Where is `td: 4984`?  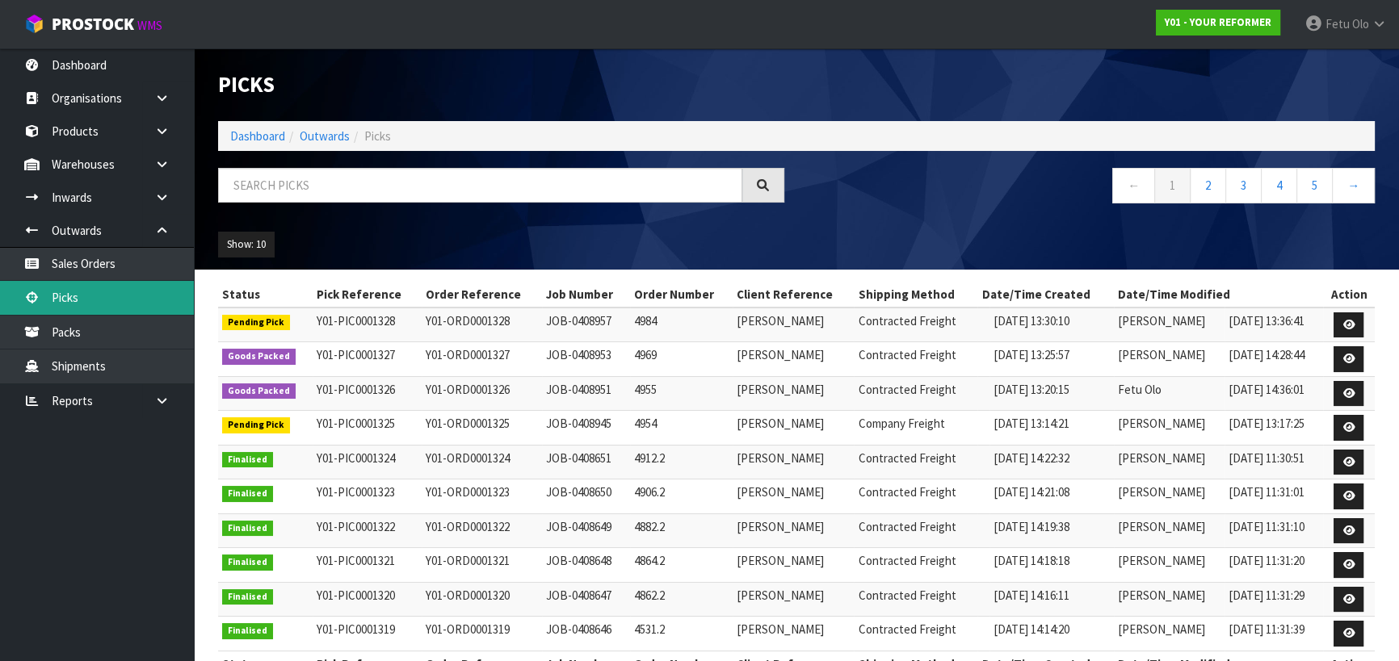
td: 4984 is located at coordinates (681, 325).